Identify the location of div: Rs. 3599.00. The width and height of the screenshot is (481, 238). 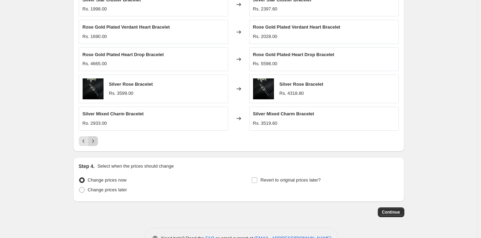
(121, 93).